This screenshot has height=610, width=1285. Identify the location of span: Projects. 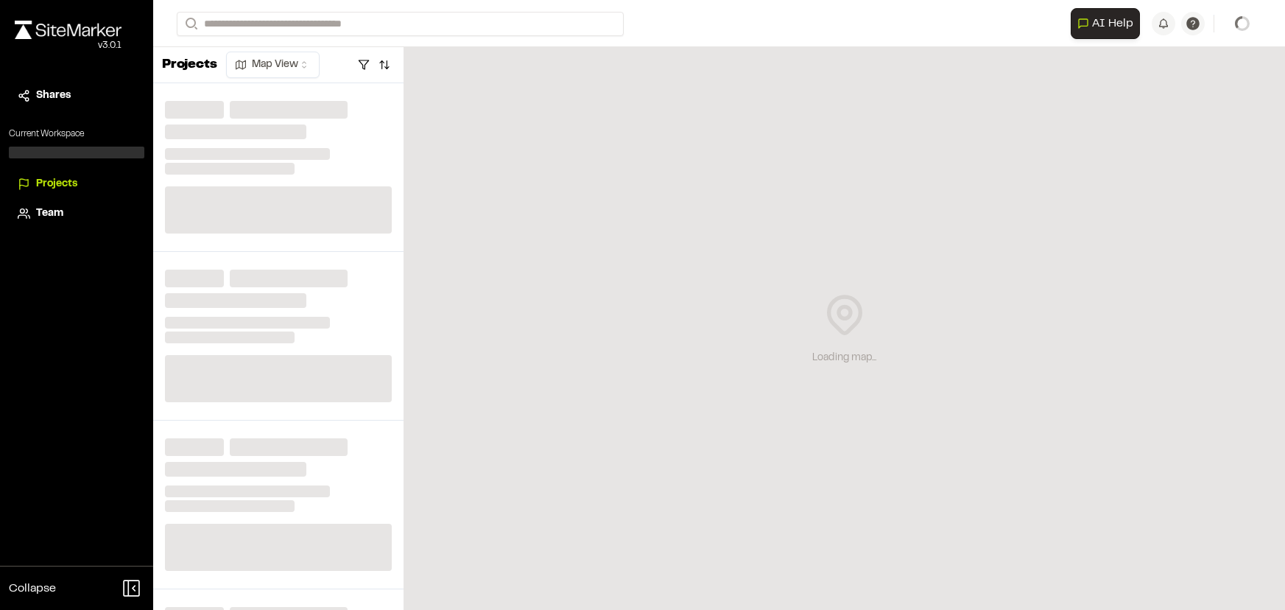
(57, 184).